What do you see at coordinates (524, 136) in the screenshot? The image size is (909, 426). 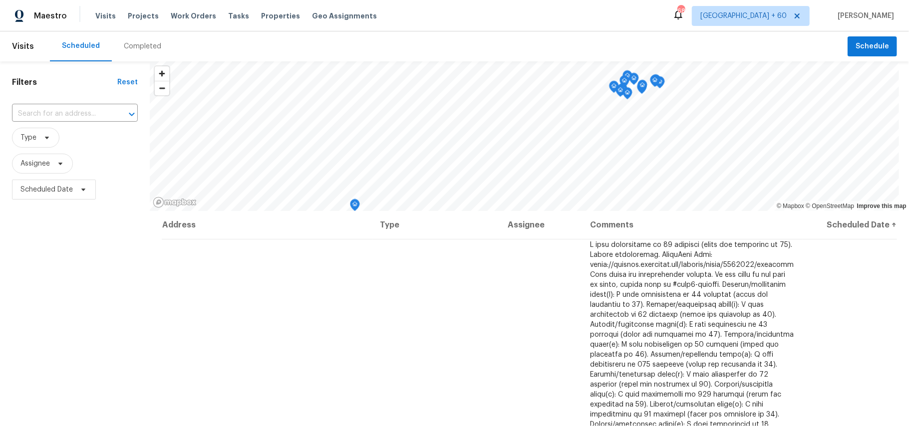 I see `canvas: Map` at bounding box center [524, 136].